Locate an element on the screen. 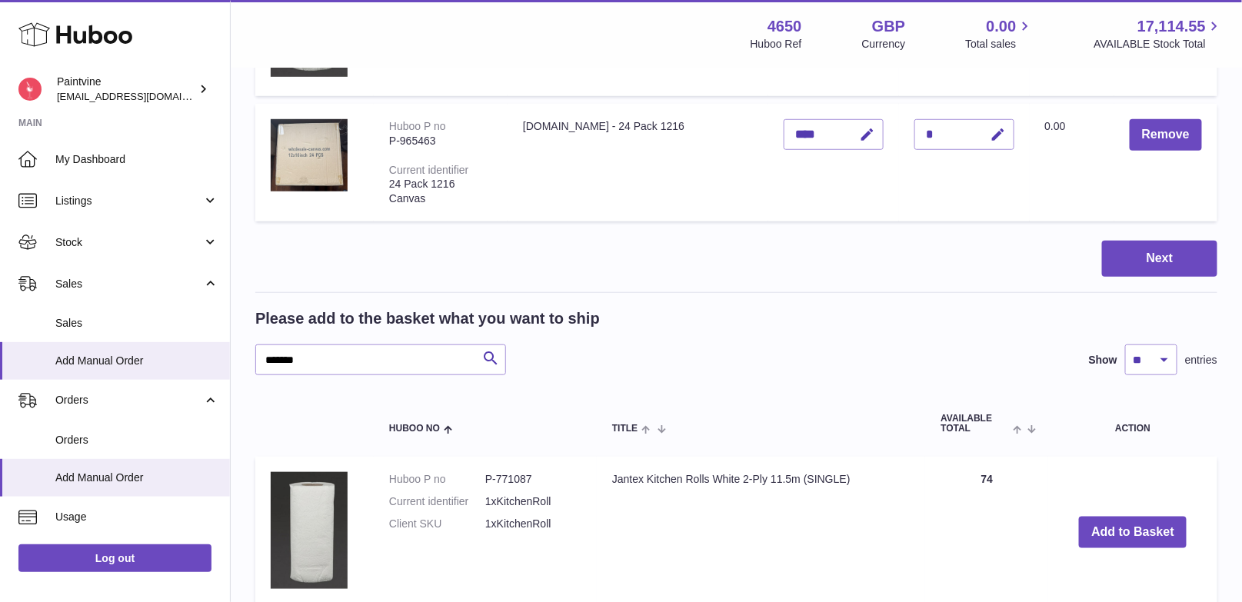 The height and width of the screenshot is (602, 1242). strong: 4650 is located at coordinates (785, 26).